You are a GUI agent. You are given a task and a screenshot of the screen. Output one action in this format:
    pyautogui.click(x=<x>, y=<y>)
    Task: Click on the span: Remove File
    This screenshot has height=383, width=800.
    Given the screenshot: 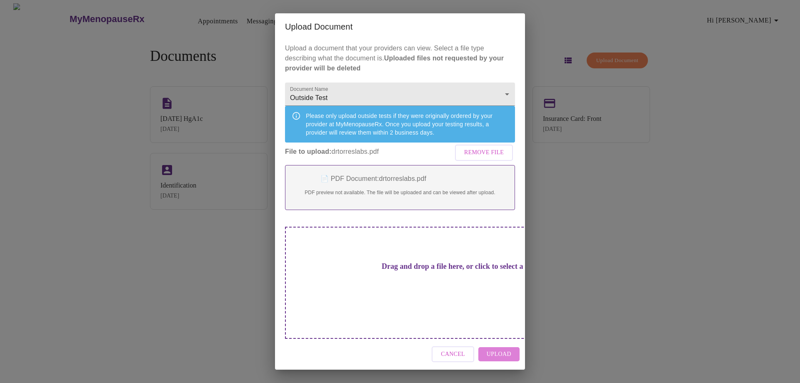 What is the action you would take?
    pyautogui.click(x=484, y=153)
    